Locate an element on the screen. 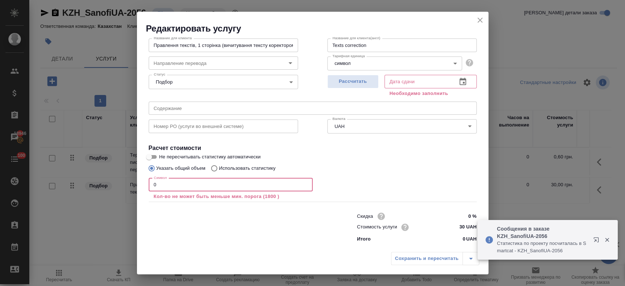 This screenshot has width=625, height=286. button: UAH is located at coordinates (340, 126).